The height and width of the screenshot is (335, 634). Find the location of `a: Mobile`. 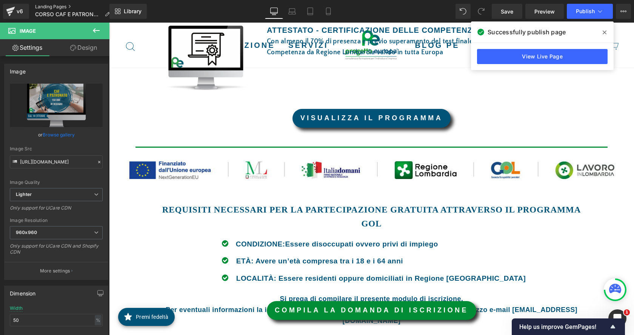

a: Mobile is located at coordinates (328, 11).